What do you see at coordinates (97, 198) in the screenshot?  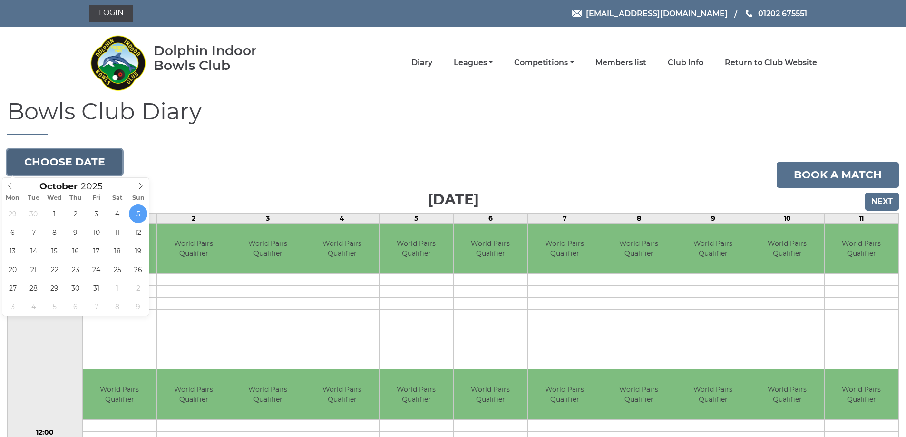 I see `span: Fri` at bounding box center [97, 198].